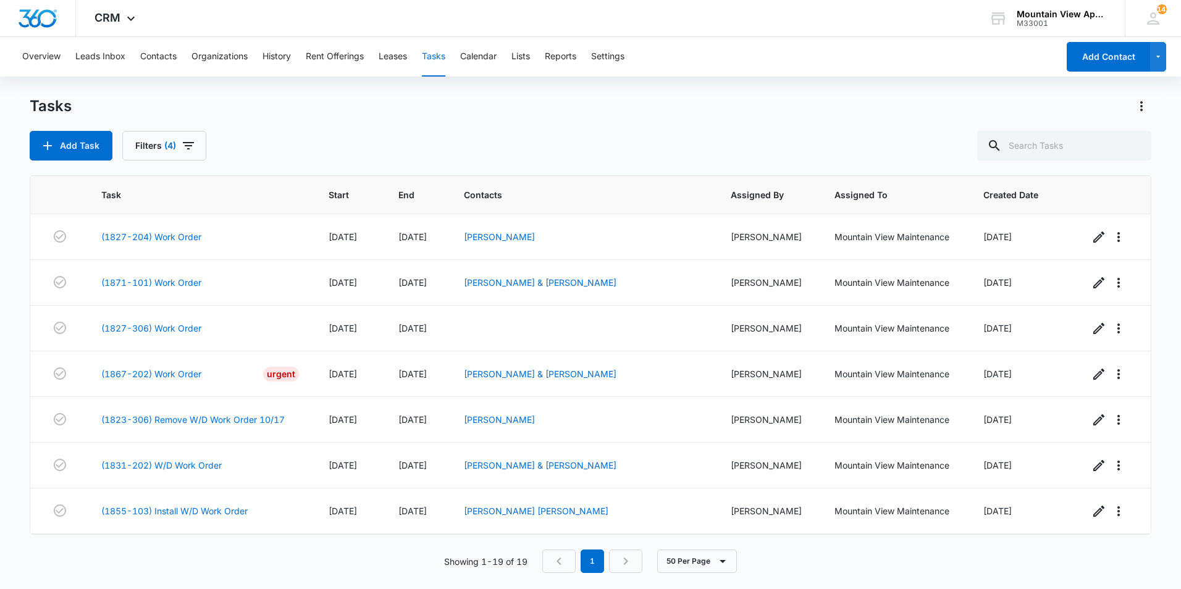 The height and width of the screenshot is (589, 1181). Describe the element at coordinates (1012, 195) in the screenshot. I see `span: Created Date` at that location.